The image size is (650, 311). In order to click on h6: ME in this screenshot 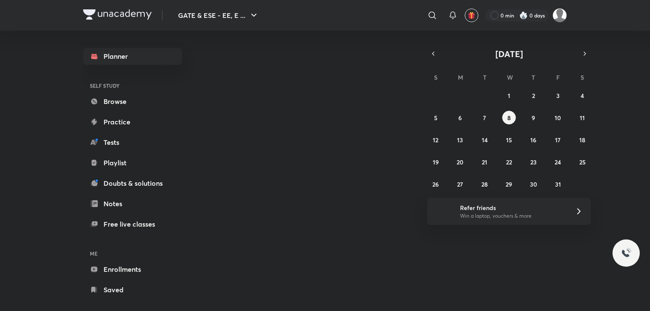, I will do `click(132, 253)`.